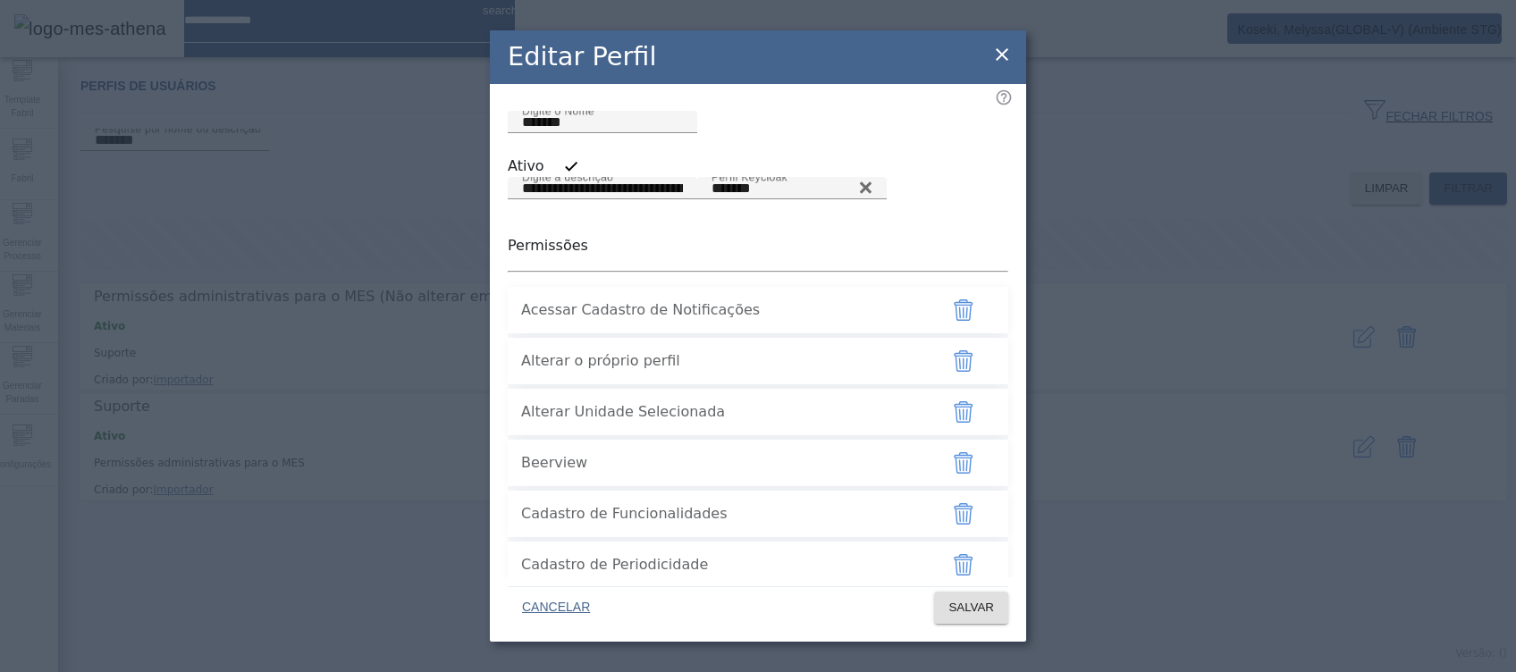 Image resolution: width=1516 pixels, height=672 pixels. Describe the element at coordinates (568, 176) in the screenshot. I see `mat-label: Digite a descrição` at that location.